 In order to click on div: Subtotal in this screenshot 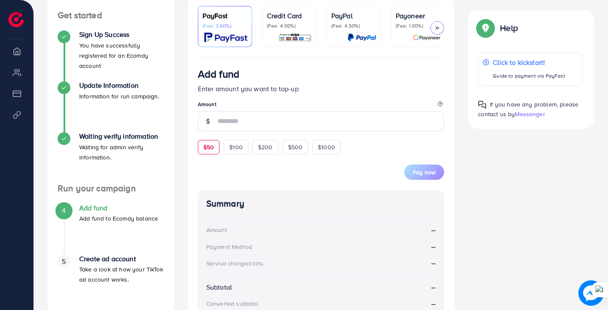, I will do `click(219, 287)`.